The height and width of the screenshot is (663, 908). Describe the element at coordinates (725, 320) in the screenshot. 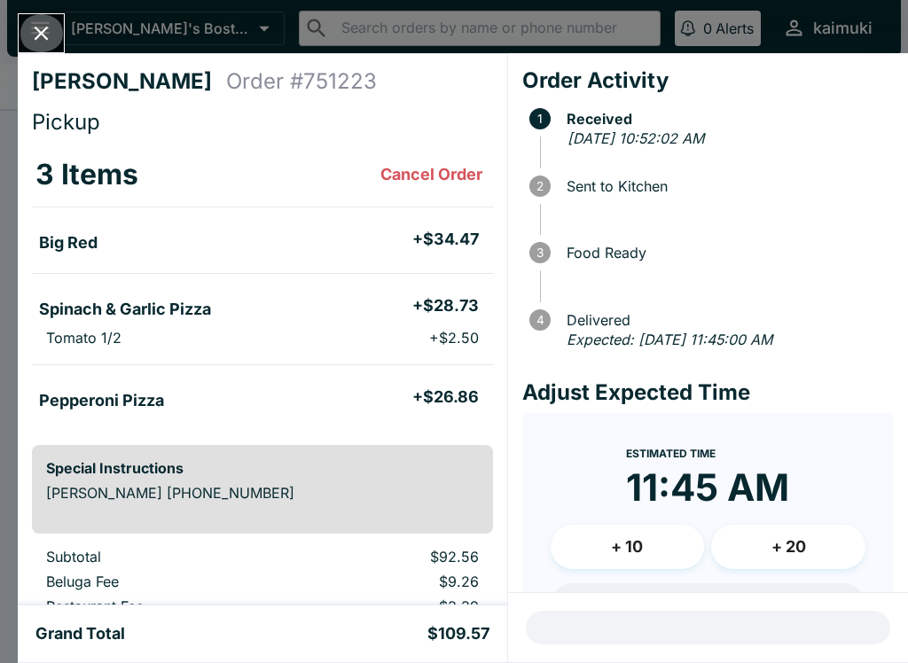

I see `span: Delivered` at that location.